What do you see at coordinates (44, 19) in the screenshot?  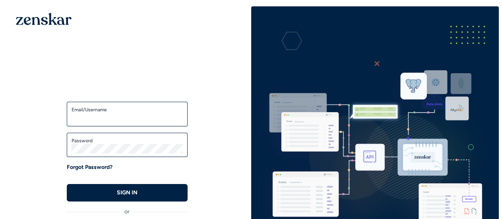 I see `img: 1OGAJ2xQqyY4LXKgY66KYq0eOWRCkrZdAb3gUhuVAqdWPZE9SRJmCz+oDMSn4zDLXe31Ii730ItAGKgCKgCCgCikA4Av8PJUP...` at bounding box center [44, 19].